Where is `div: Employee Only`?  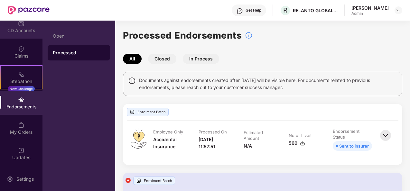 div: Employee Only is located at coordinates (168, 132).